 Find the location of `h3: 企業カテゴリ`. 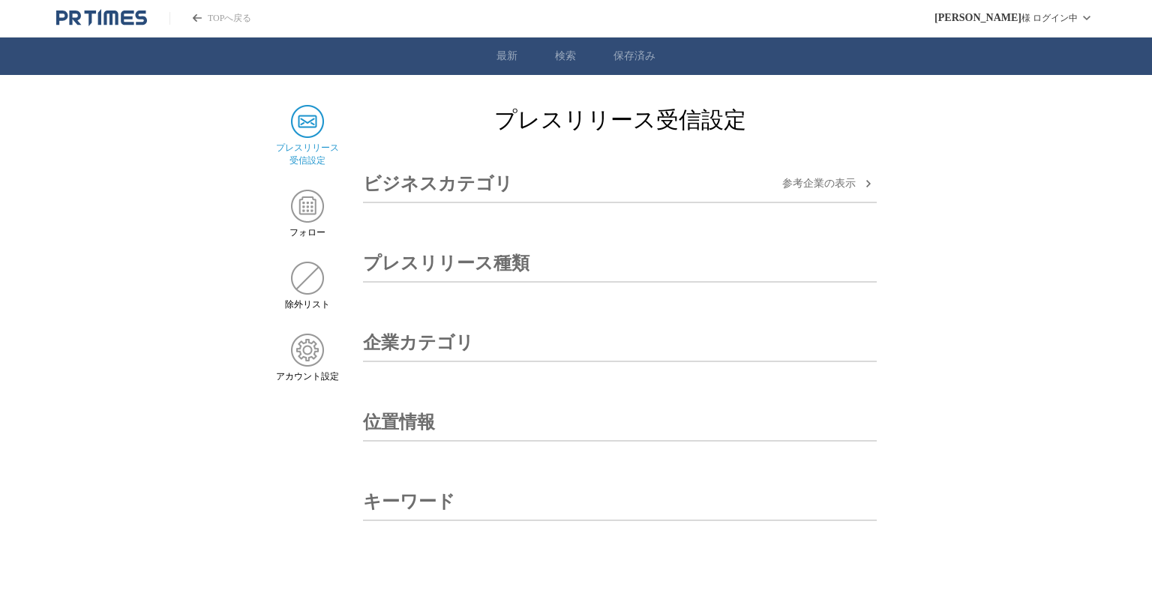

h3: 企業カテゴリ is located at coordinates (419, 343).